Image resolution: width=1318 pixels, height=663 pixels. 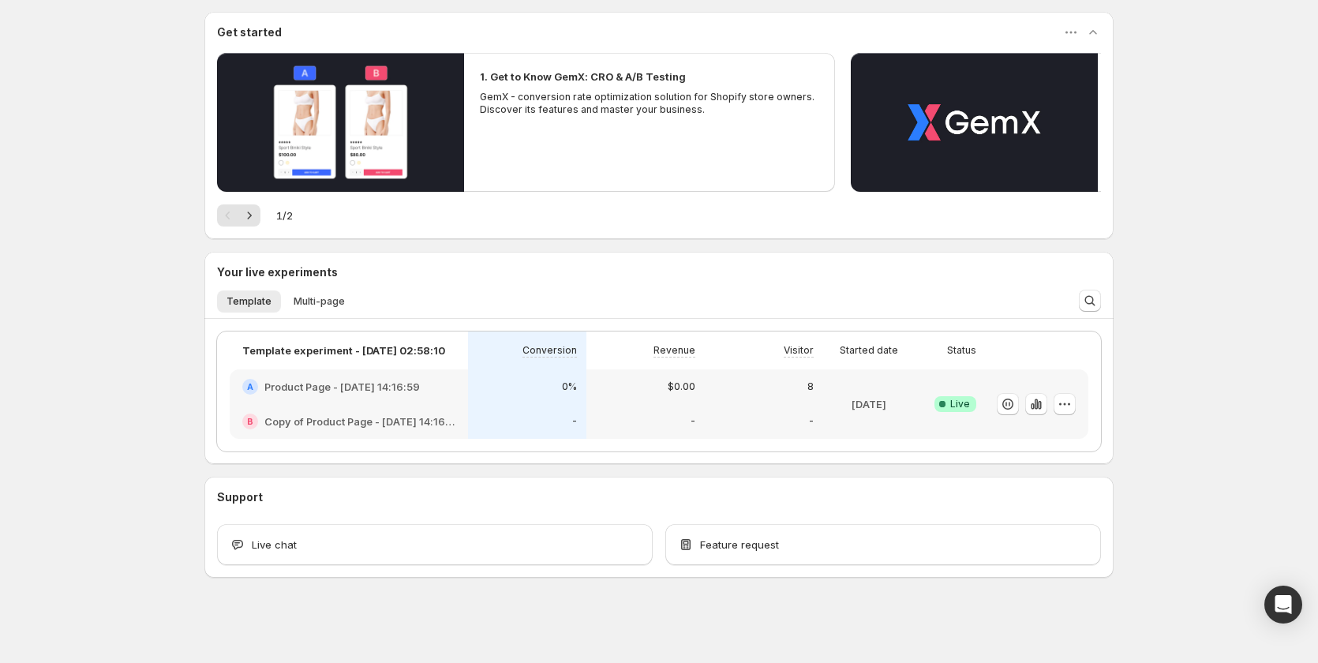 What do you see at coordinates (674, 350) in the screenshot?
I see `p: Revenue` at bounding box center [674, 350].